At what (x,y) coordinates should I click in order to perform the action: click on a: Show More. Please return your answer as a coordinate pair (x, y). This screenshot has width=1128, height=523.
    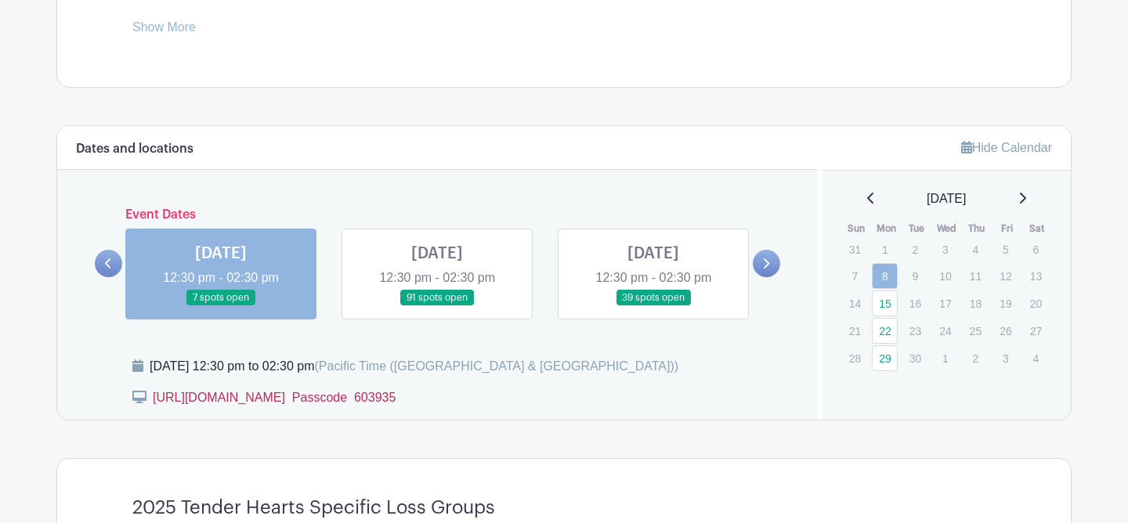
    Looking at the image, I should click on (164, 30).